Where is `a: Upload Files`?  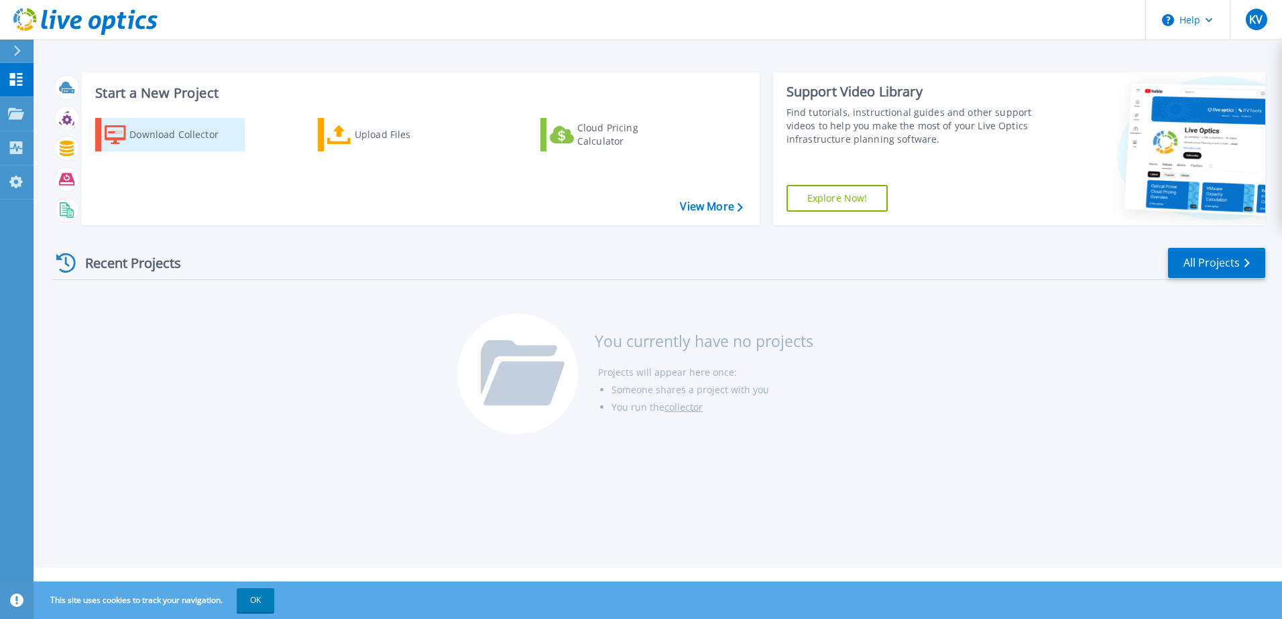 a: Upload Files is located at coordinates (392, 135).